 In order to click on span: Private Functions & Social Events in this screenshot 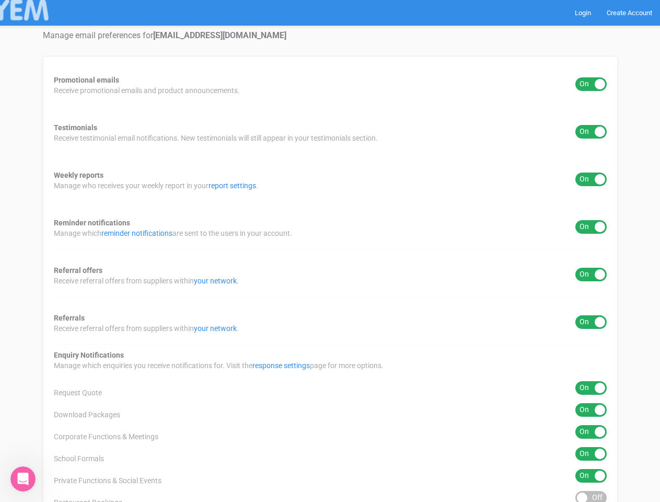, I will do `click(108, 480)`.